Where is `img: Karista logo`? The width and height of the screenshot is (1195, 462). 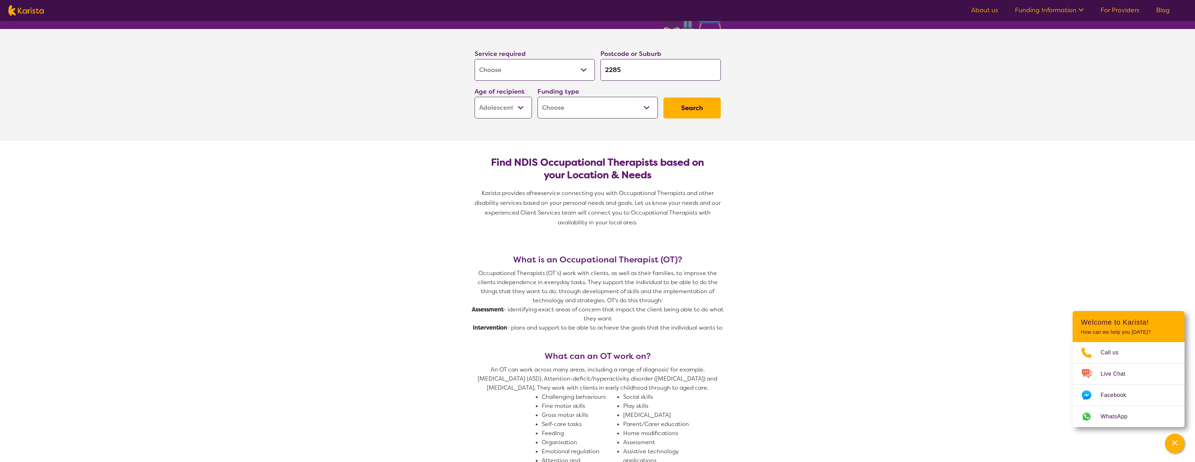 img: Karista logo is located at coordinates (26, 10).